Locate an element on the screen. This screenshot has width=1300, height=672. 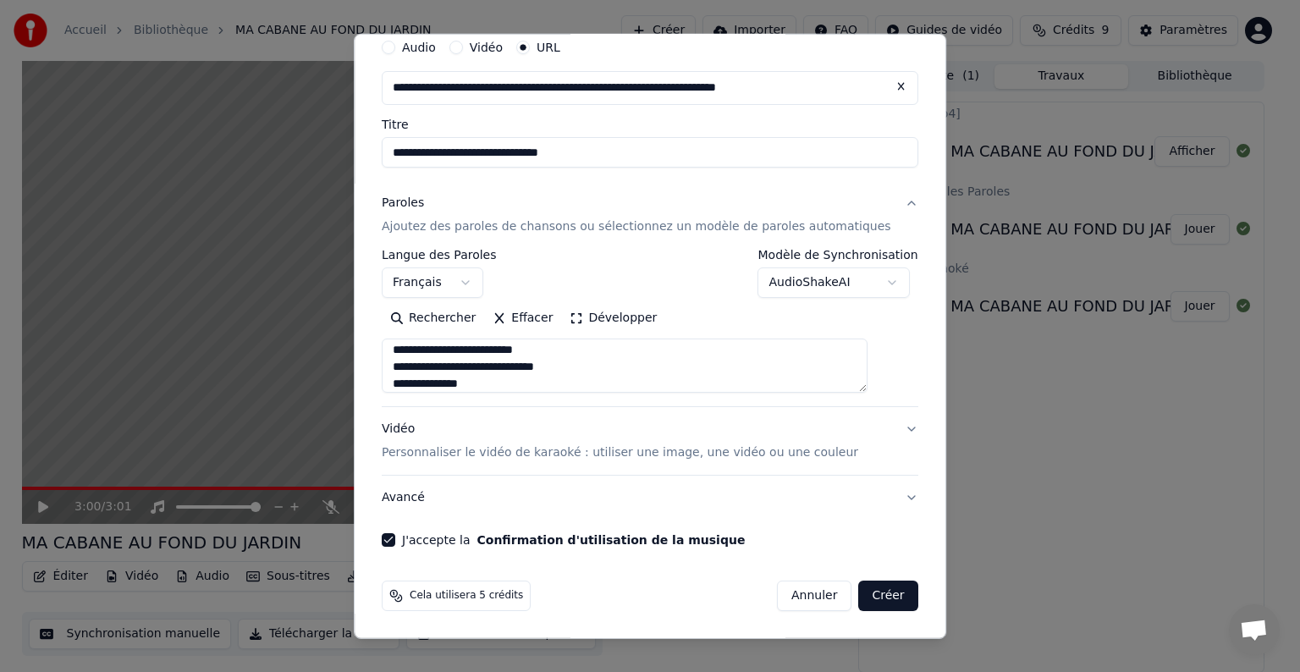
button: Annuler is located at coordinates (814, 596).